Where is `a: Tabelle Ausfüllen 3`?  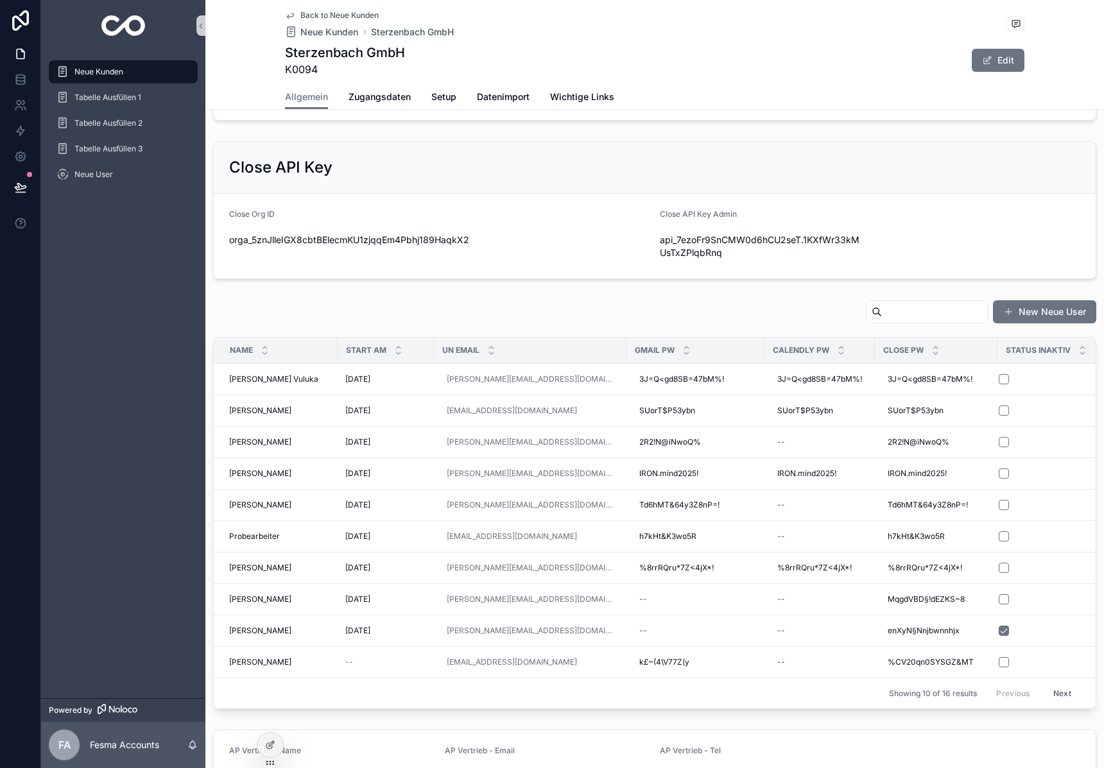 a: Tabelle Ausfüllen 3 is located at coordinates (123, 149).